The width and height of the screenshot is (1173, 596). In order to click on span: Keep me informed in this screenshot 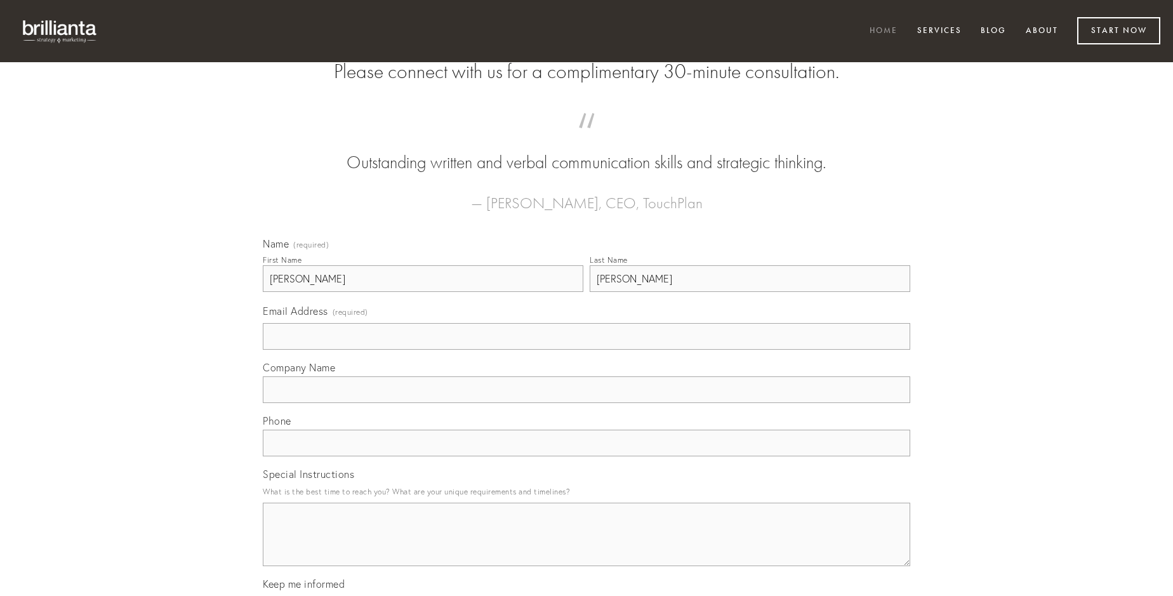, I will do `click(303, 584)`.